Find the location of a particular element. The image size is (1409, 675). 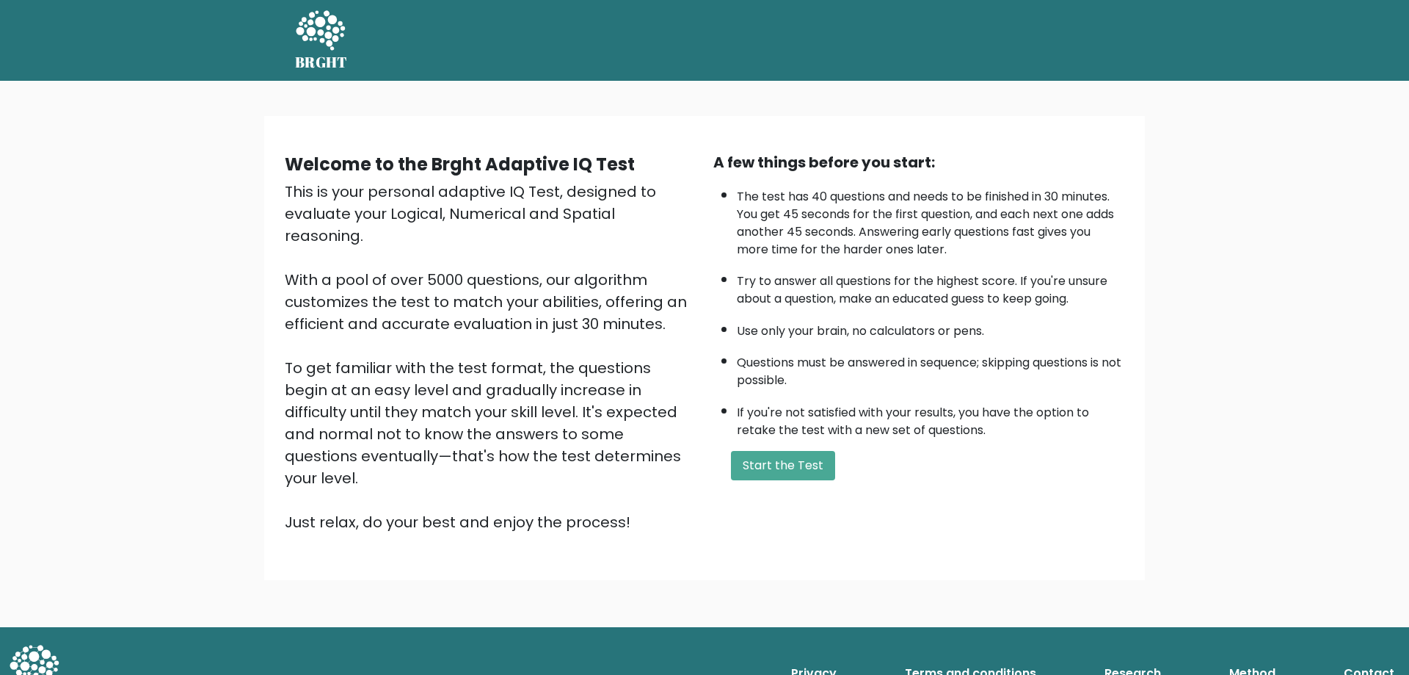

div: A few things before you start: is located at coordinates (919, 162).